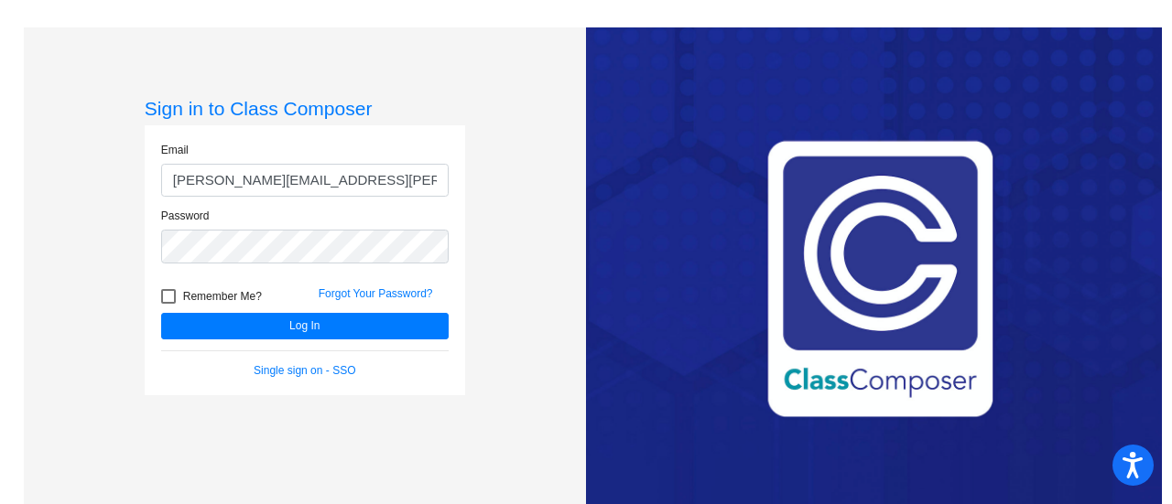 The height and width of the screenshot is (504, 1172). What do you see at coordinates (175, 150) in the screenshot?
I see `label: Email` at bounding box center [175, 150].